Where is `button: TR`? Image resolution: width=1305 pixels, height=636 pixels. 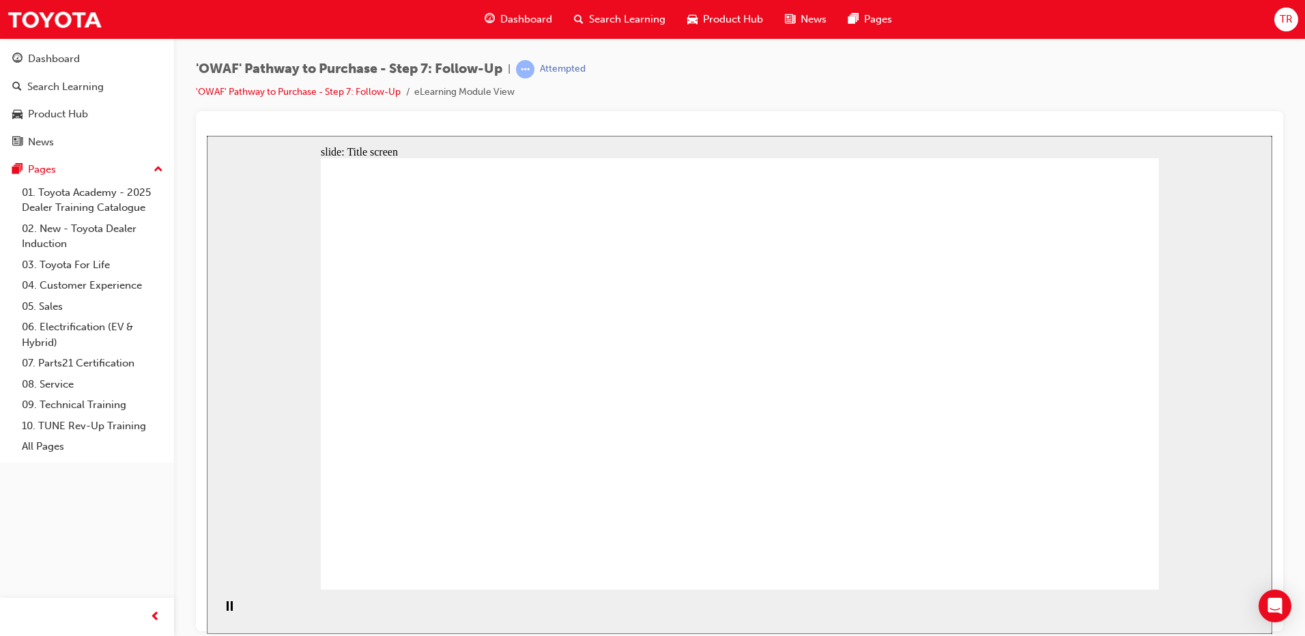
button: TR is located at coordinates (1286, 19).